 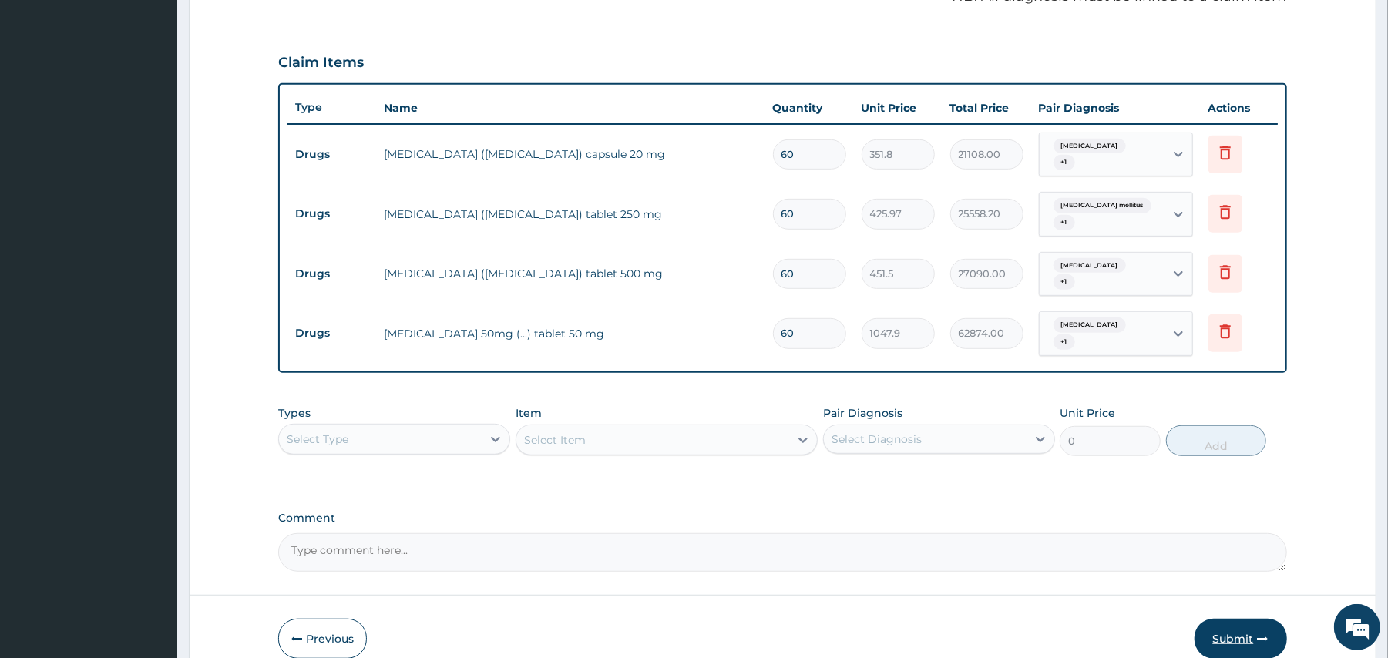 What do you see at coordinates (1088, 413) in the screenshot?
I see `label: Unit Price` at bounding box center [1088, 413].